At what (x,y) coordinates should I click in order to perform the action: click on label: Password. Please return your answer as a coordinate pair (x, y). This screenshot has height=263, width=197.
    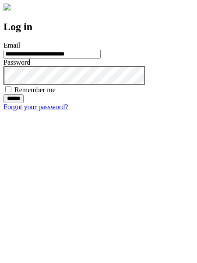
    Looking at the image, I should click on (17, 62).